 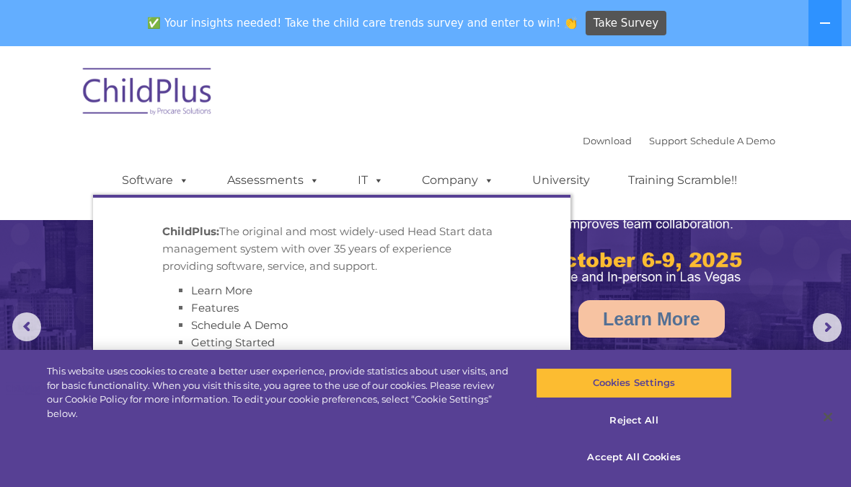 I want to click on button: Close, so click(x=828, y=417).